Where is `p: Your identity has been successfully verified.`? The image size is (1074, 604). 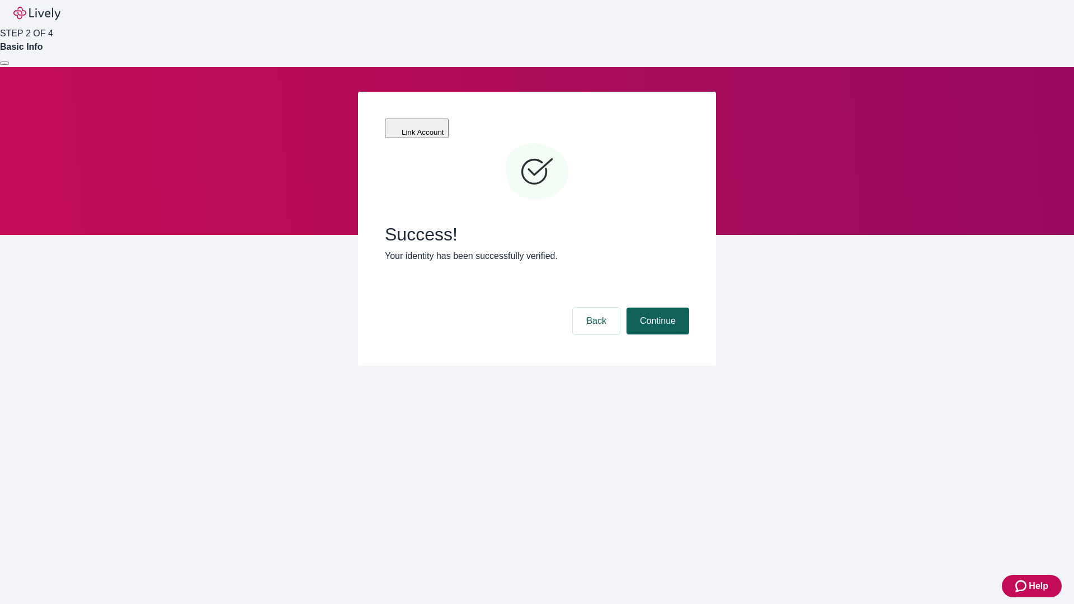 p: Your identity has been successfully verified. is located at coordinates (537, 256).